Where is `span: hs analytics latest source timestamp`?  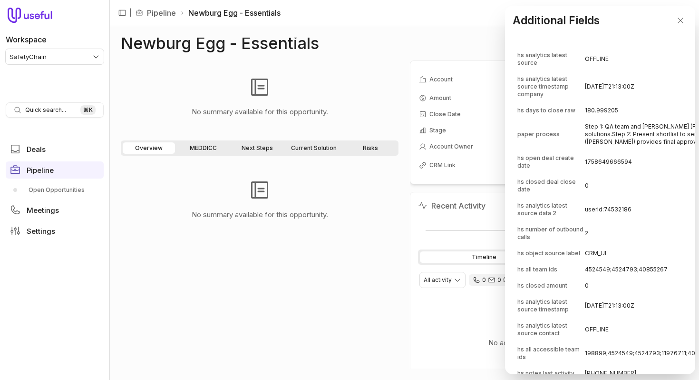
span: hs analytics latest source timestamp is located at coordinates (551, 305).